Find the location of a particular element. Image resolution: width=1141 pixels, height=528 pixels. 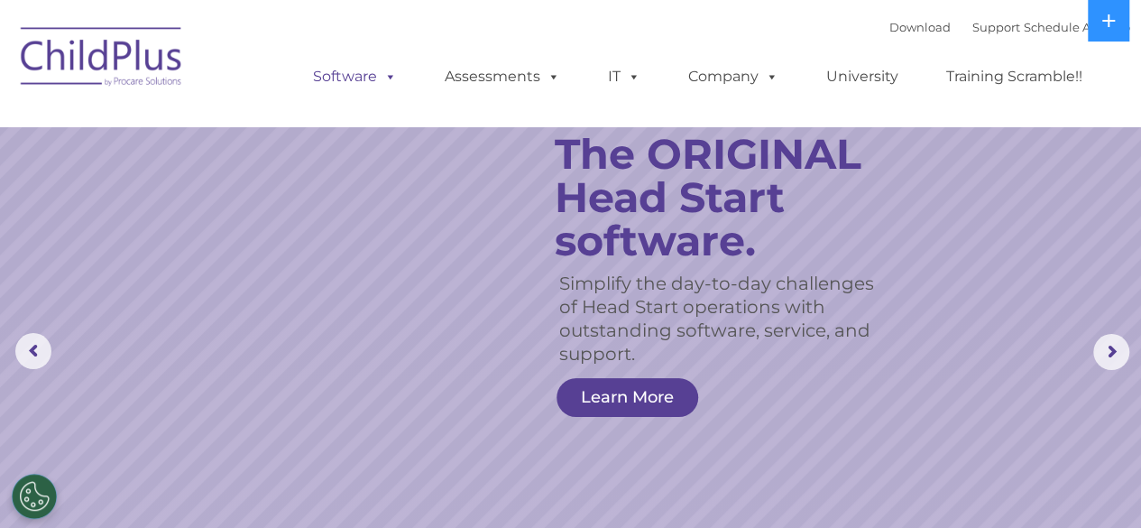

a: Assessments is located at coordinates (502, 77).